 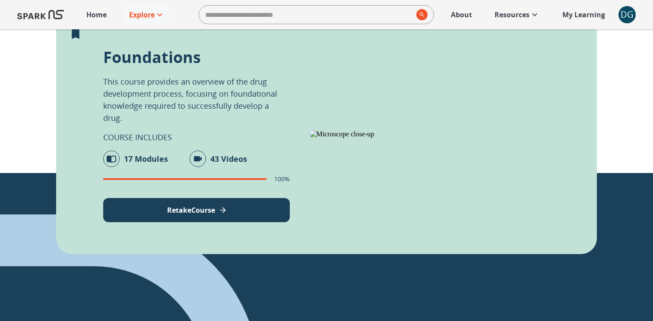 What do you see at coordinates (152, 57) in the screenshot?
I see `p: Foundations` at bounding box center [152, 57].